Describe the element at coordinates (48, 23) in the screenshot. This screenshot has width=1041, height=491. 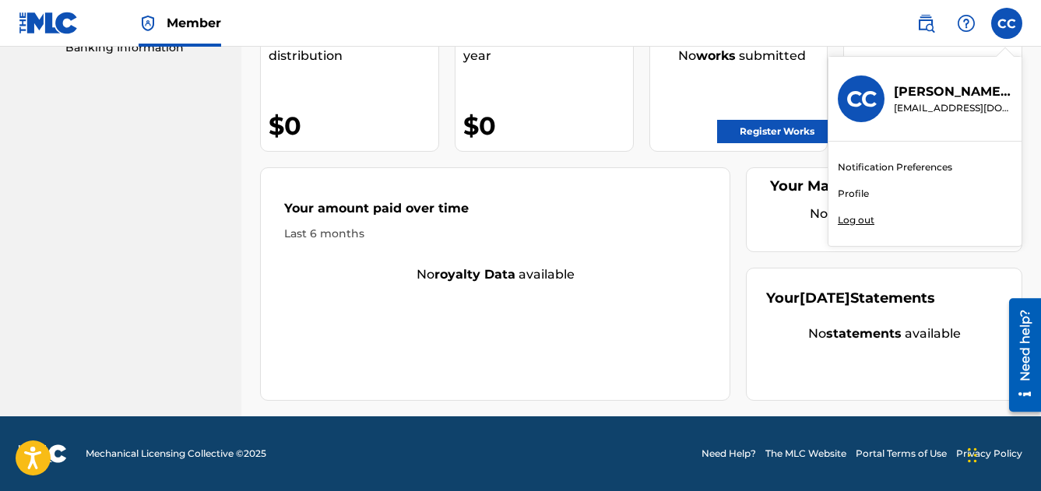
I see `img: MLC Logo` at that location.